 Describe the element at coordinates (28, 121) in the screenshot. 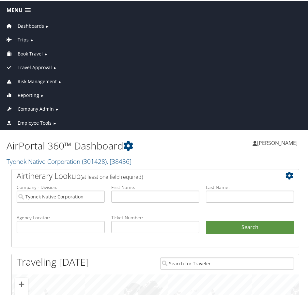

I see `a: Employee Tools` at that location.